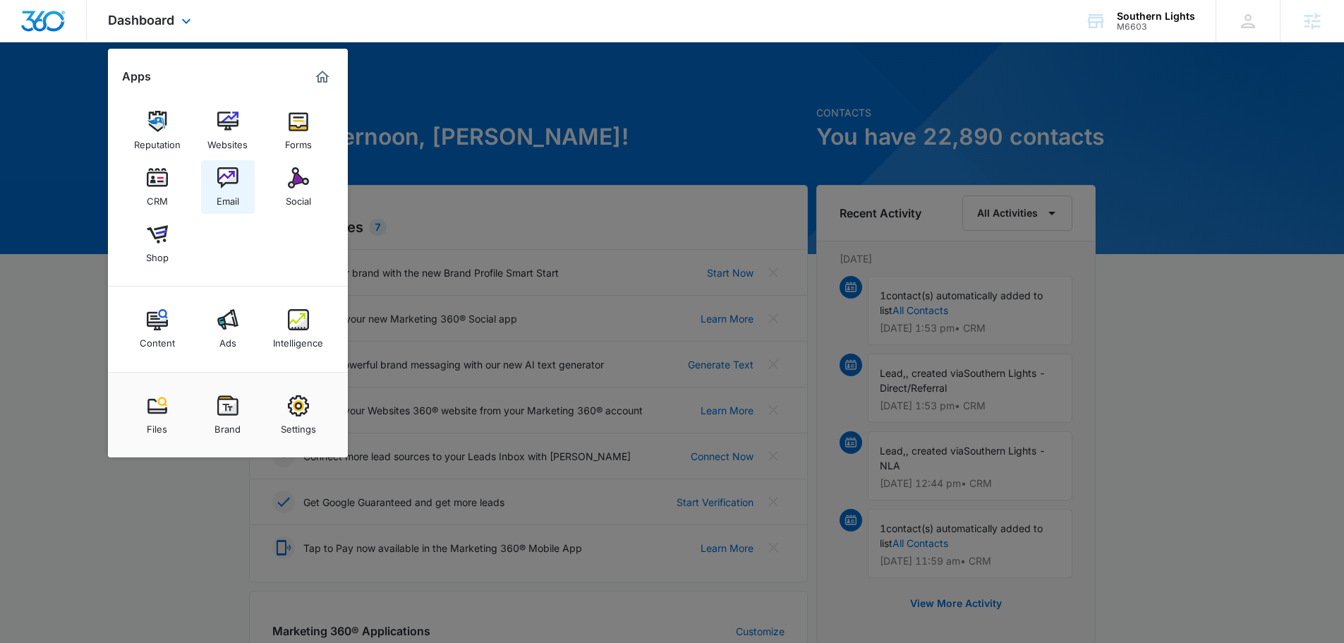 The image size is (1344, 643). What do you see at coordinates (228, 198) in the screenshot?
I see `div: Email` at bounding box center [228, 198].